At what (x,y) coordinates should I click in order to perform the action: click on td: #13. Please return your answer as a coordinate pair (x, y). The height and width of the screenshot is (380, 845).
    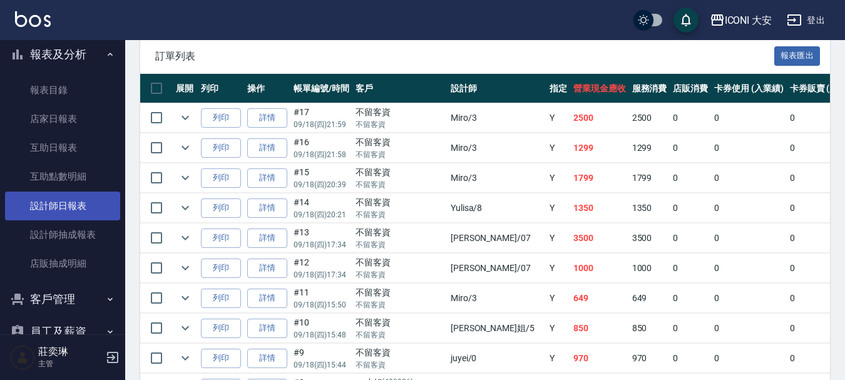
    Looking at the image, I should click on (321, 238).